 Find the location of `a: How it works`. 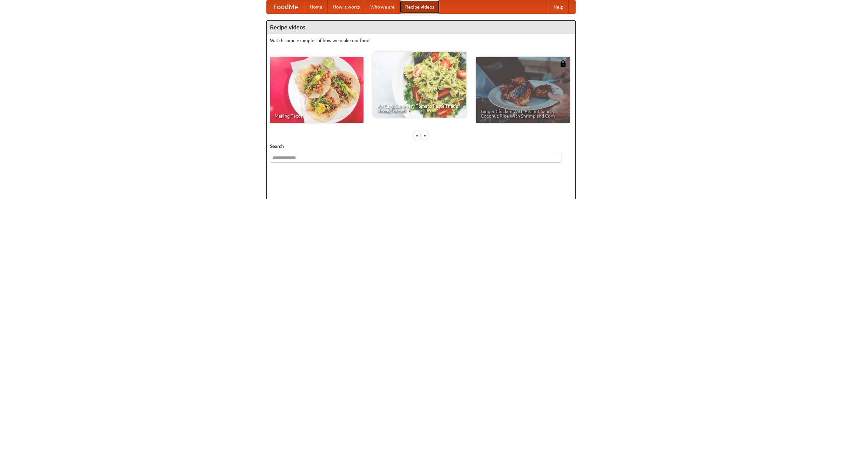

a: How it works is located at coordinates (346, 7).